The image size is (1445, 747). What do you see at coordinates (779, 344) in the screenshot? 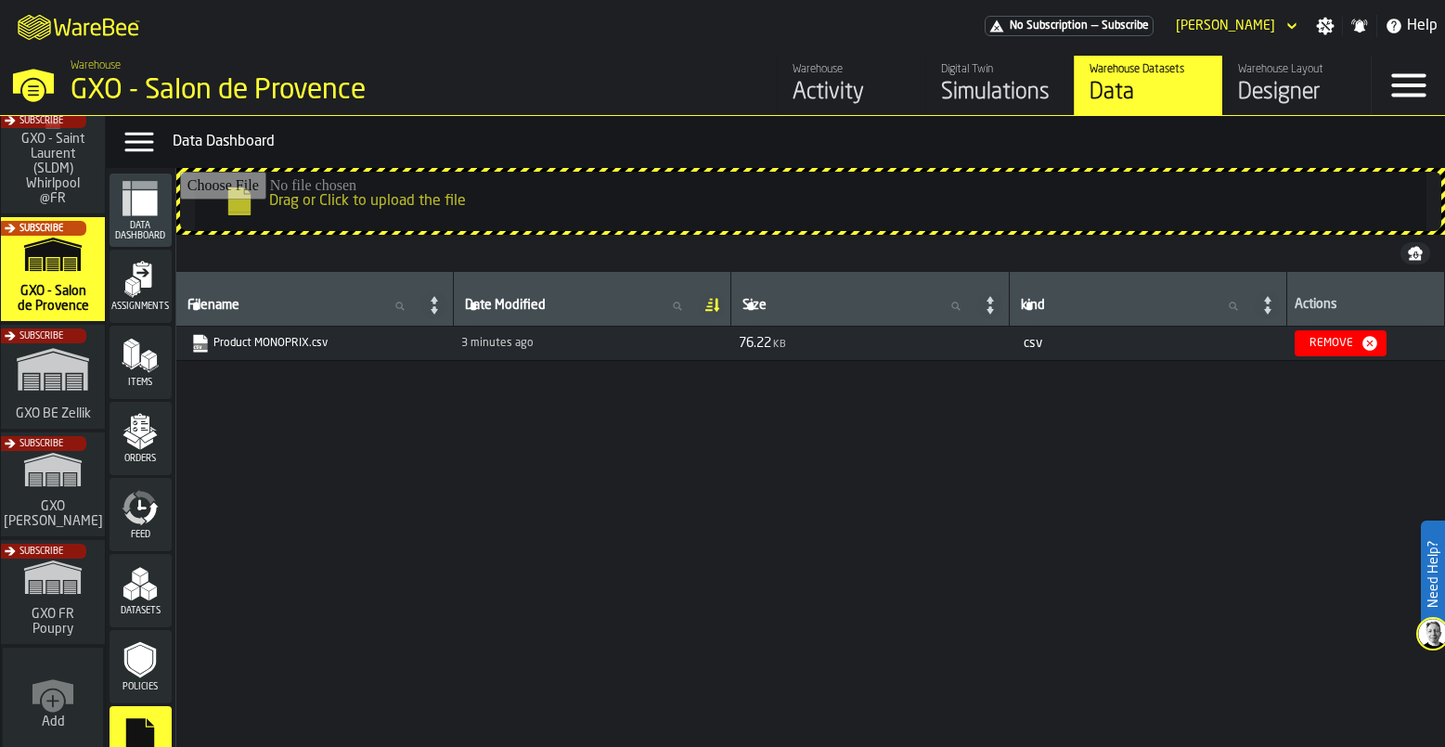
I see `span: KB` at bounding box center [779, 344].